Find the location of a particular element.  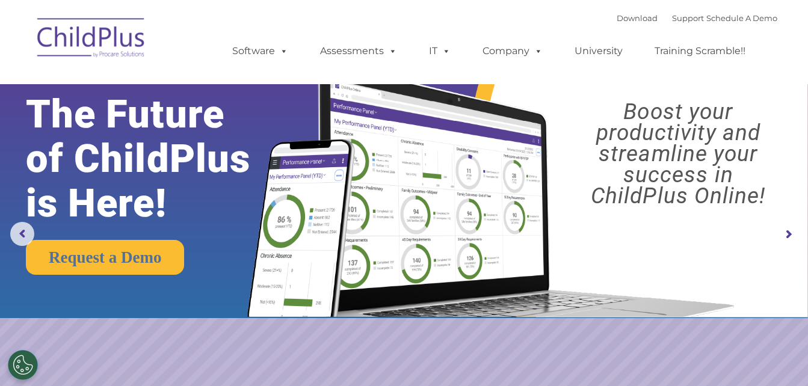

rs-layer: The Future of ChildPlus is Here! is located at coordinates (155, 159).